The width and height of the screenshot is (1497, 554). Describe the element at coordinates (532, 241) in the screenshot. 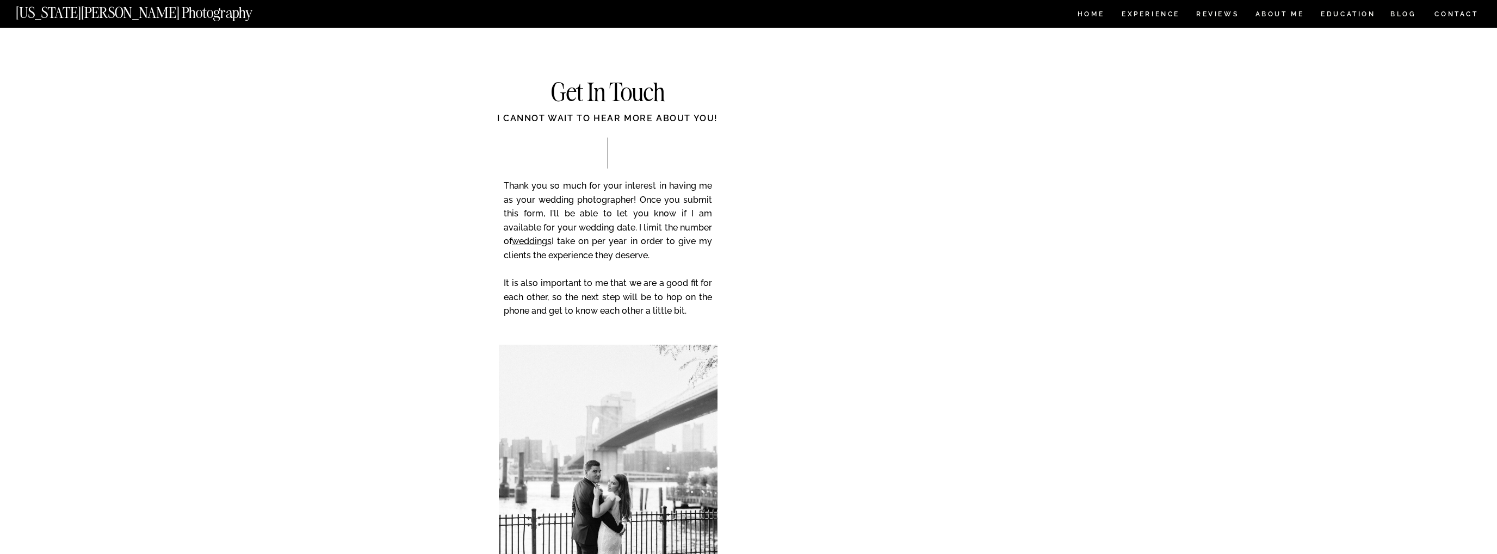

I see `a: weddings` at that location.